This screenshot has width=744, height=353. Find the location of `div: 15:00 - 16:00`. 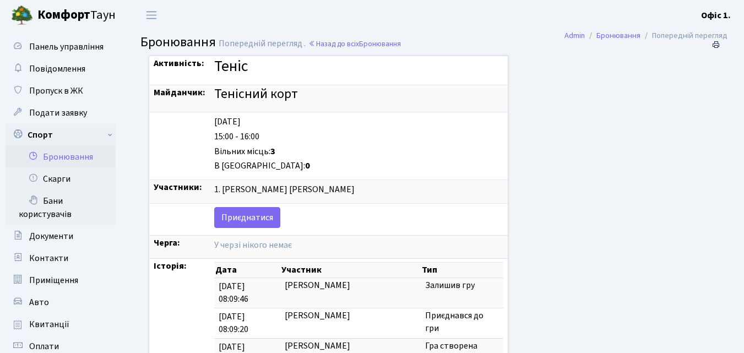

div: 15:00 - 16:00 is located at coordinates (358, 137).